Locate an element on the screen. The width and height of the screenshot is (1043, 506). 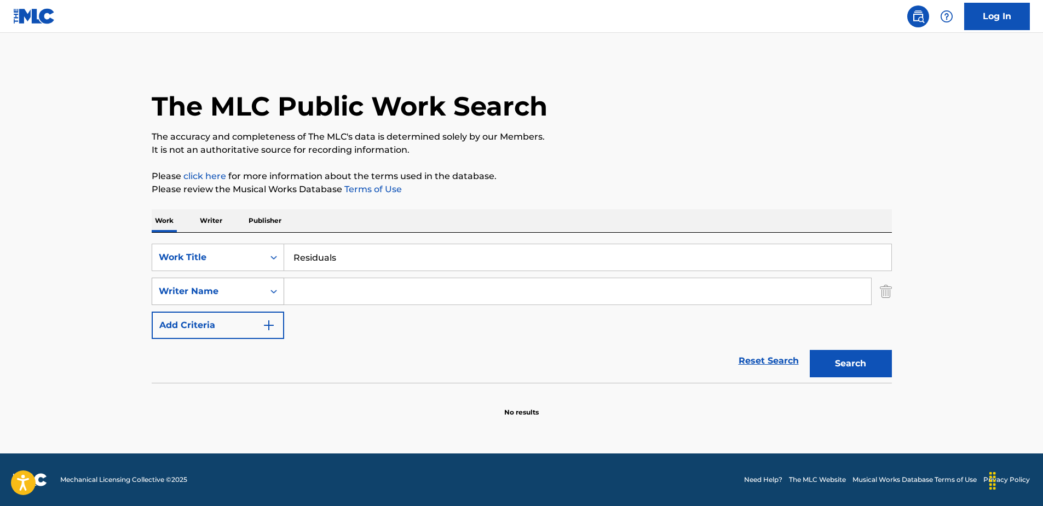
a: Log In is located at coordinates (997, 16).